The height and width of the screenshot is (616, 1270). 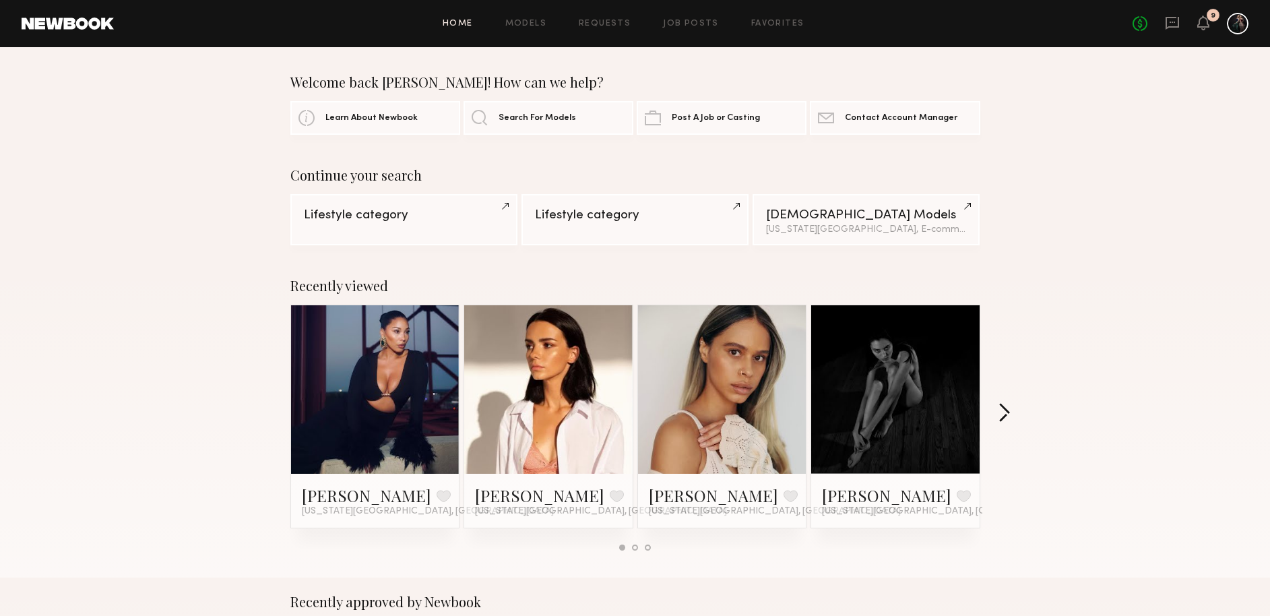 I want to click on div: Continue your search, so click(x=635, y=175).